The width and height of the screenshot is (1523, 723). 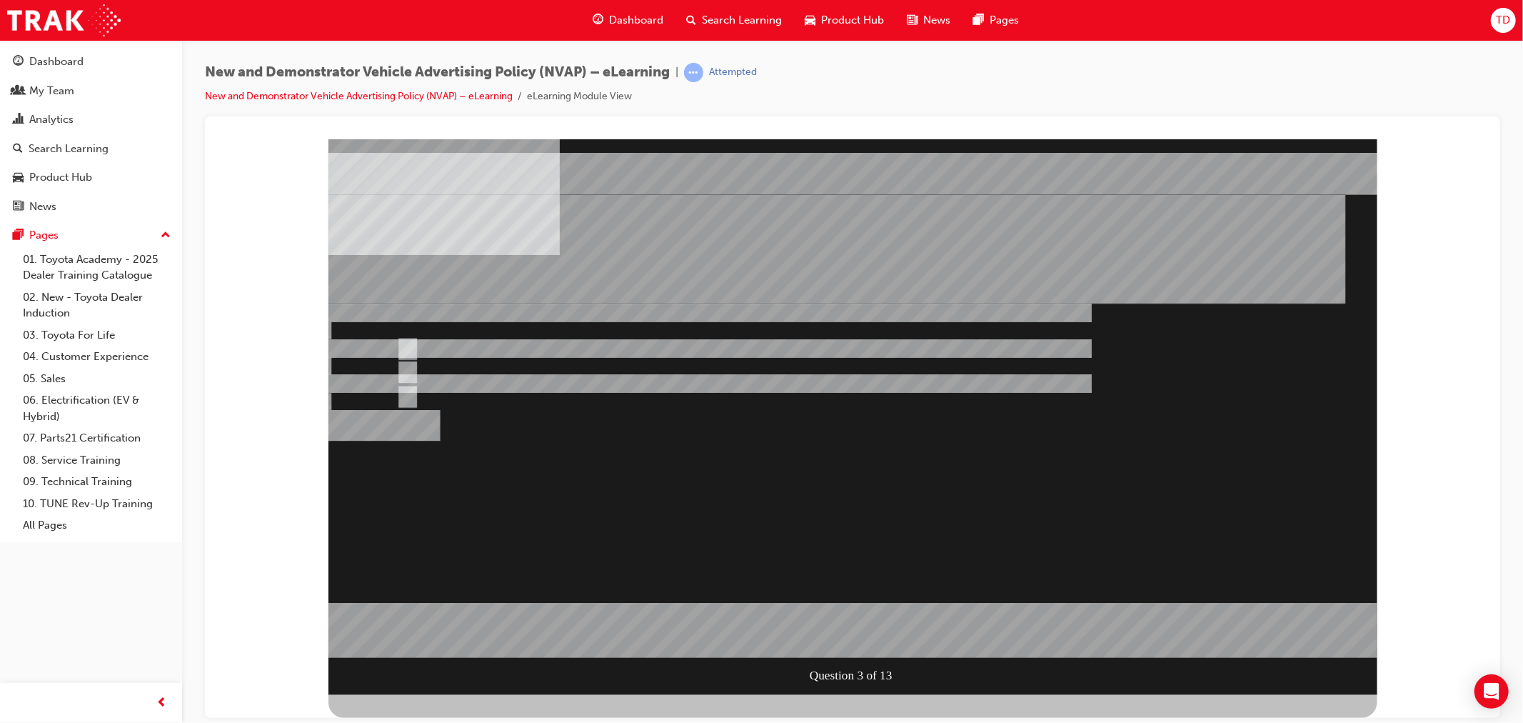 I want to click on span: chart-icon, so click(x=18, y=120).